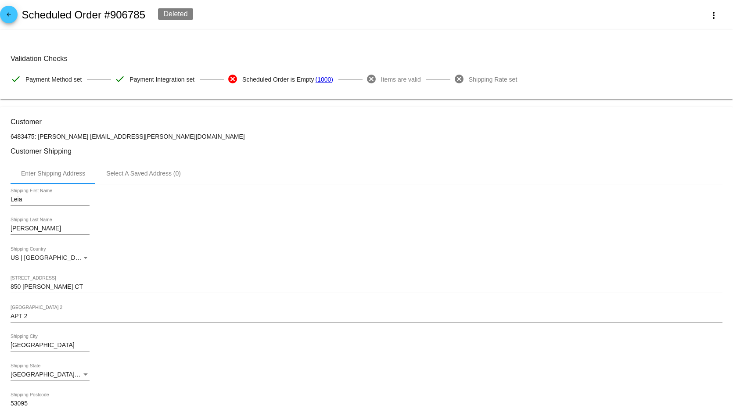 The width and height of the screenshot is (733, 409). What do you see at coordinates (83, 15) in the screenshot?
I see `h2: Scheduled Order #906785` at bounding box center [83, 15].